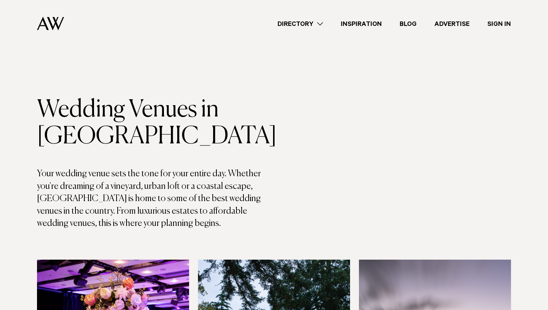  What do you see at coordinates (300, 24) in the screenshot?
I see `a: Directory` at bounding box center [300, 24].